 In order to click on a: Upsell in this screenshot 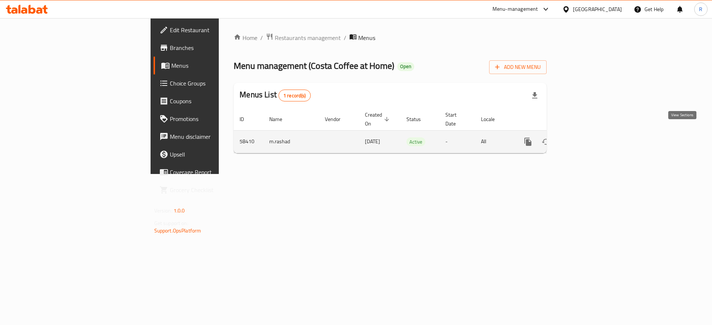, I will do `click(211, 155)`.